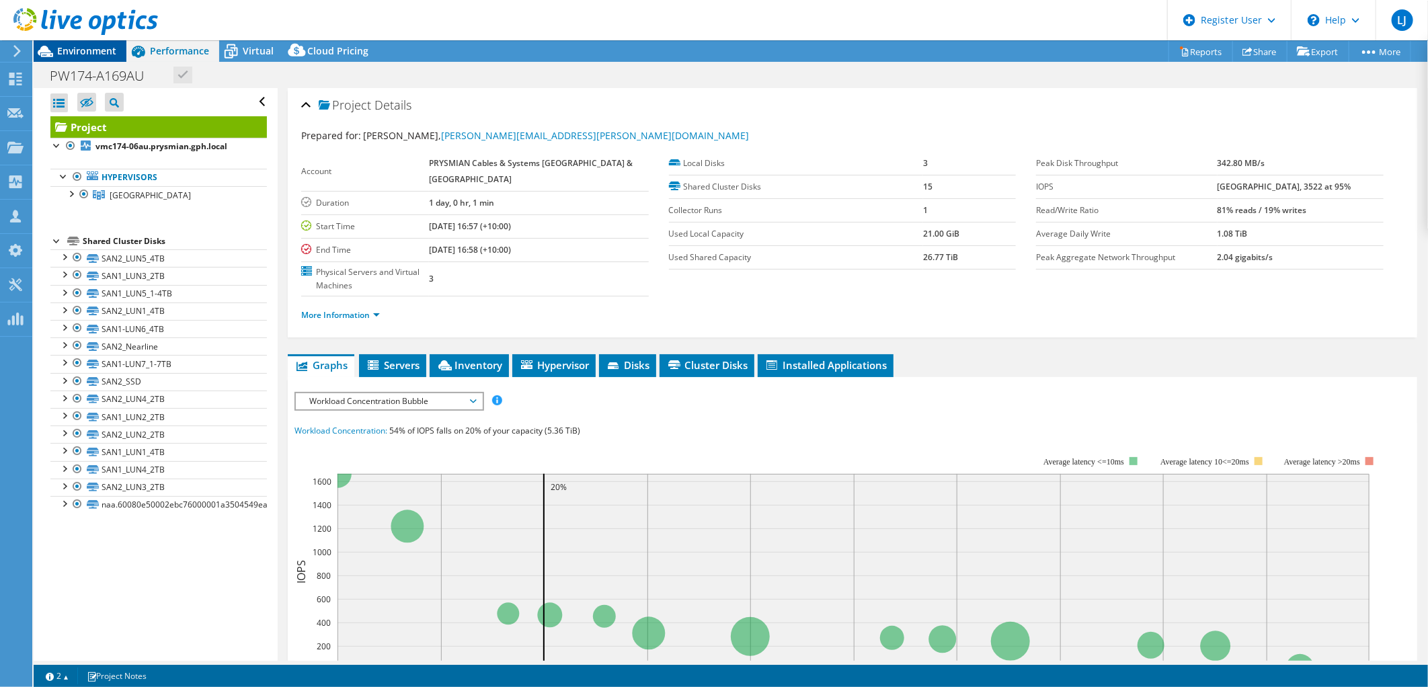  I want to click on a: SAN2_SSD, so click(159, 382).